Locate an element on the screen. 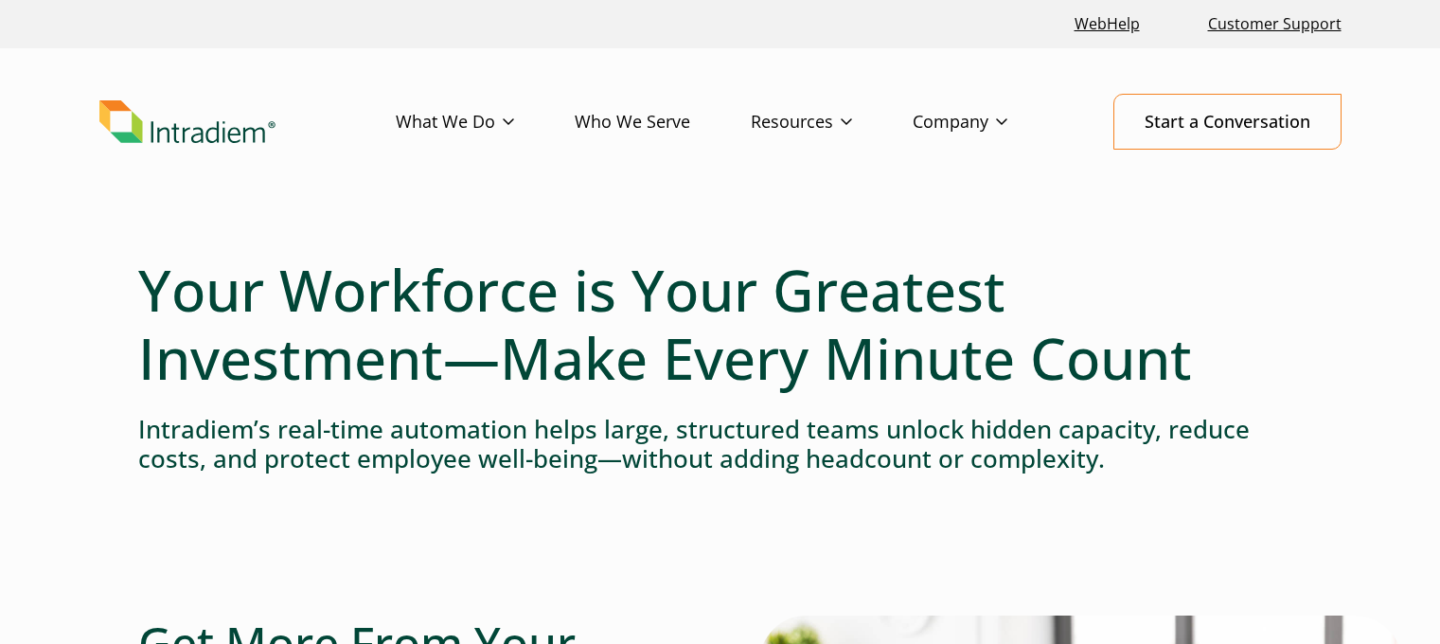  h1: Your Workforce is Your Greatest Investment—Make Every Minute Count is located at coordinates (721, 324).